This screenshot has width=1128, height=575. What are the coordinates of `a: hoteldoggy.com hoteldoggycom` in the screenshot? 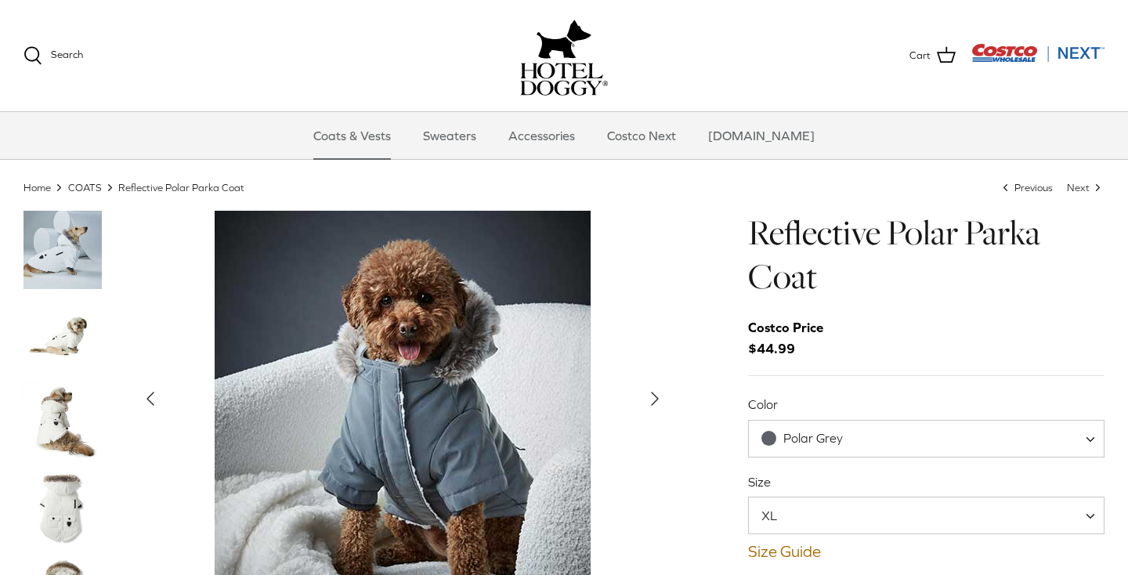 It's located at (564, 56).